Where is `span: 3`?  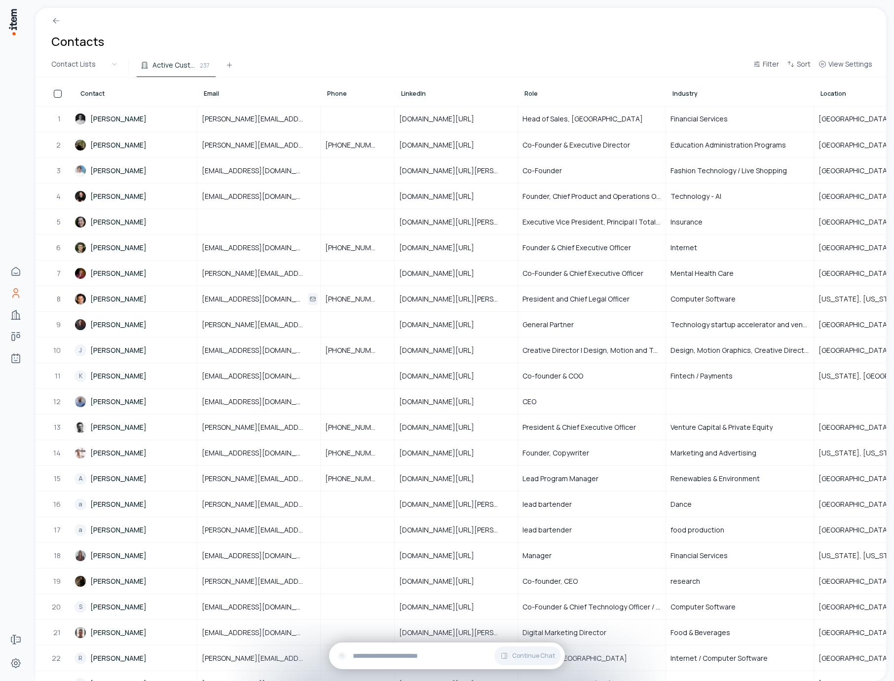 span: 3 is located at coordinates (59, 171).